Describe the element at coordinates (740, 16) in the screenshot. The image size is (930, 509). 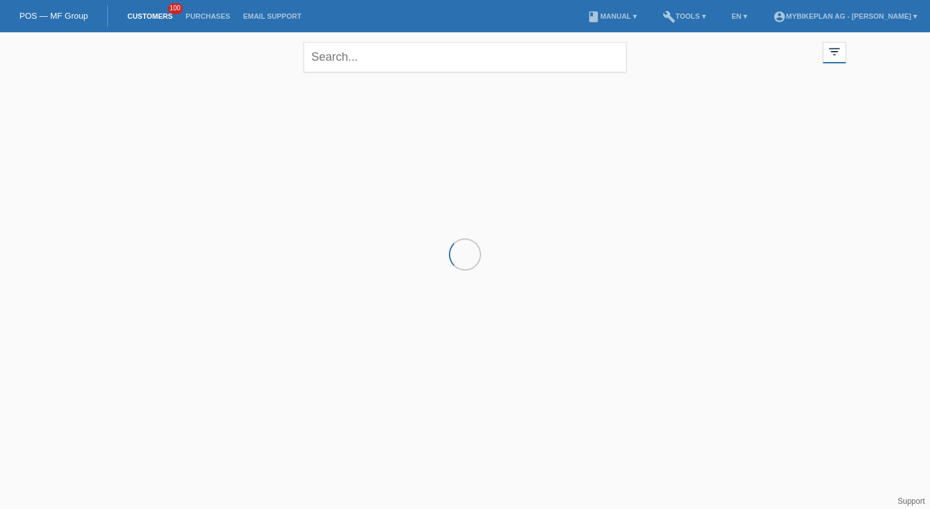
I see `a: EN ▾` at that location.